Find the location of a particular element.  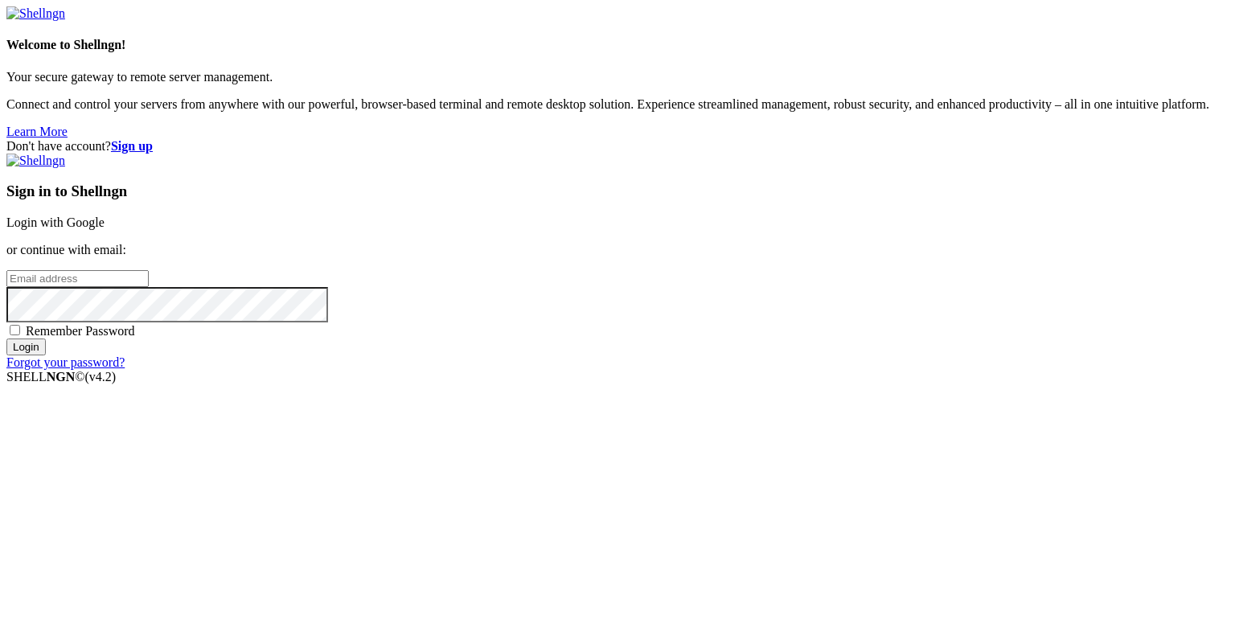

h3: Sign in to Shellngn is located at coordinates (617, 191).